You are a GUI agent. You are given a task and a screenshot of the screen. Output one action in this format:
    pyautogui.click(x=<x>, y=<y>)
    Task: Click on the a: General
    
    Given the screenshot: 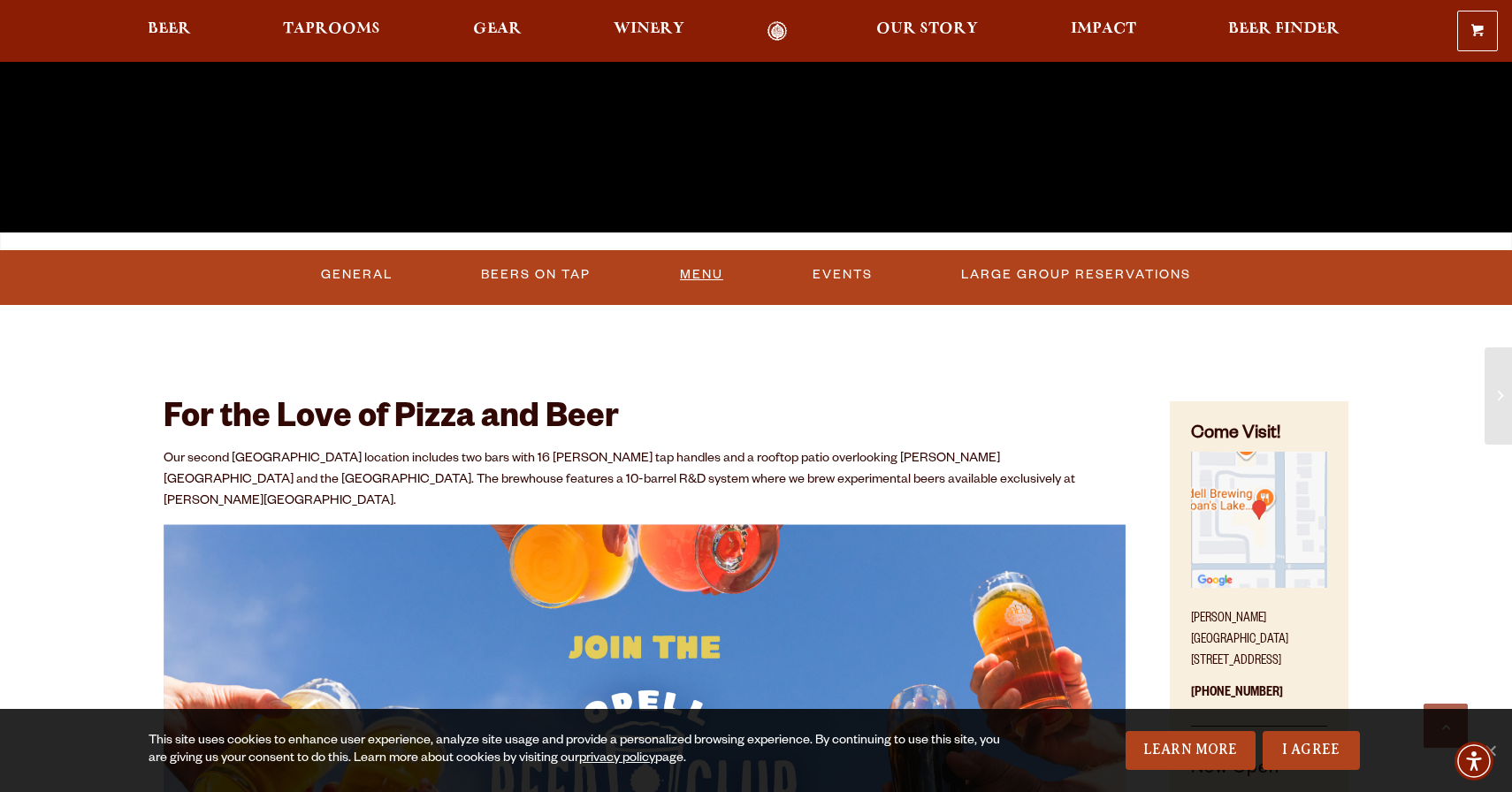 What is the action you would take?
    pyautogui.click(x=357, y=275)
    